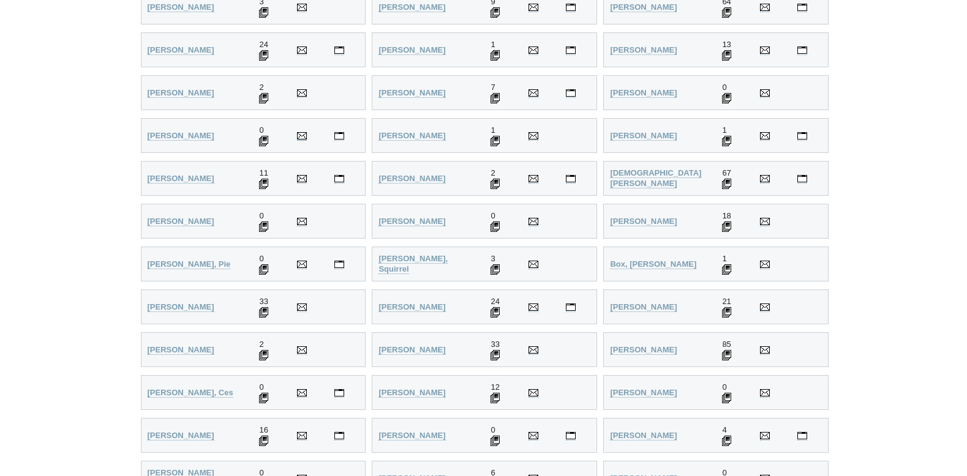  What do you see at coordinates (765, 436) in the screenshot?
I see `img: Send Email to Margaret Christianson` at bounding box center [765, 436].